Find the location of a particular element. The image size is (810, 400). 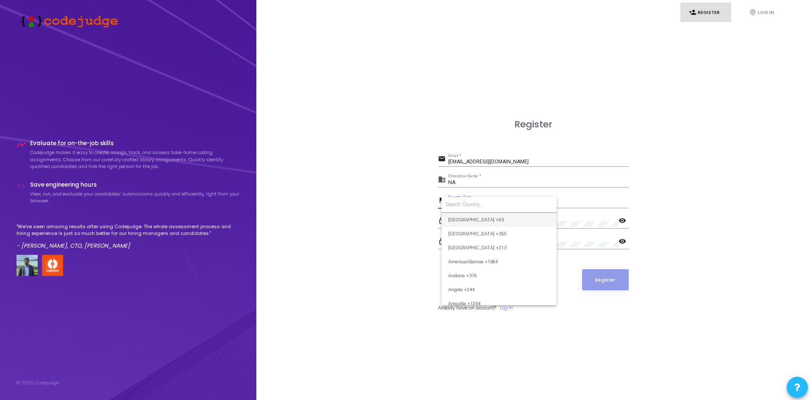

span: Anguilla +1264 is located at coordinates (499, 304).